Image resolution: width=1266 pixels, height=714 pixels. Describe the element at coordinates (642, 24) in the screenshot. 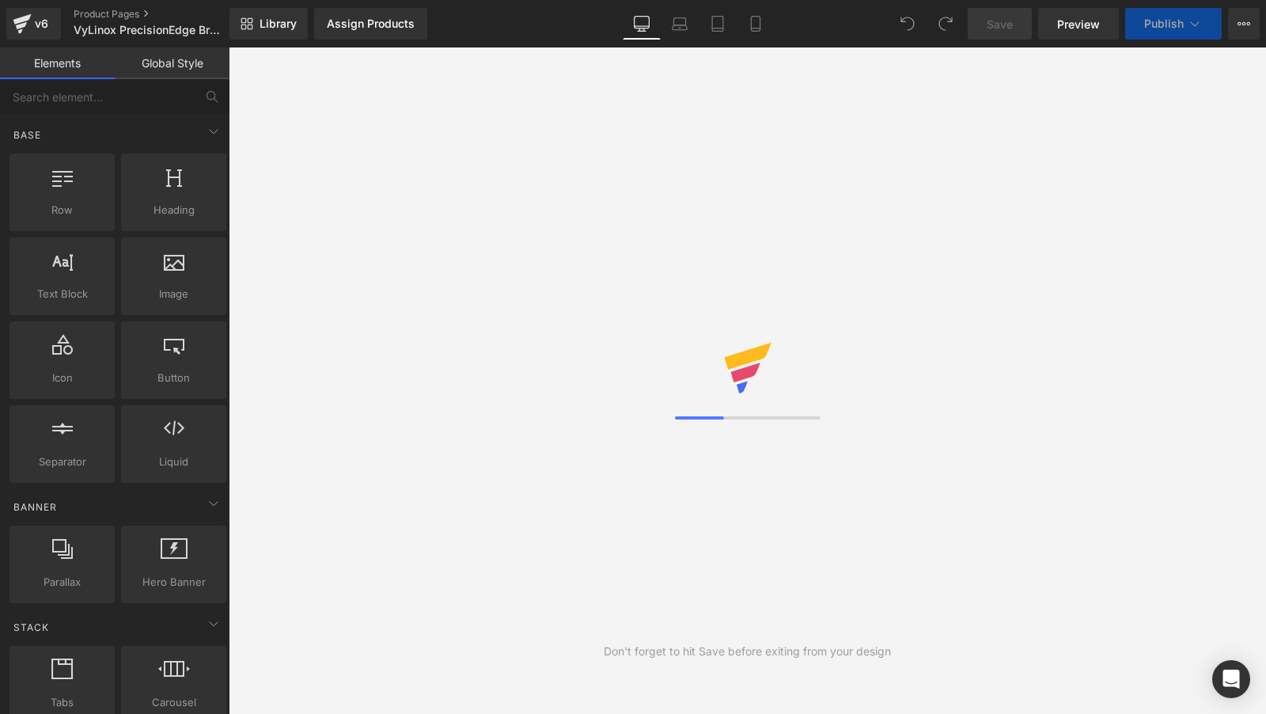

I see `a: Desktop` at that location.